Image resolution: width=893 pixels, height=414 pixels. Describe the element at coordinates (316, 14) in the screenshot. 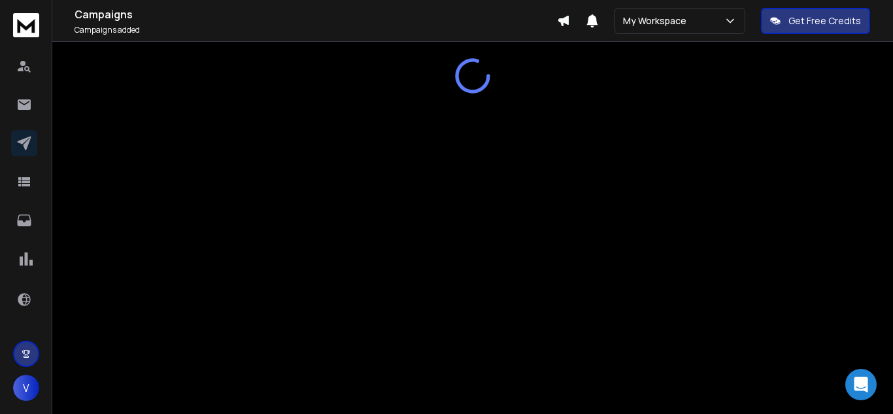

I see `h1: Campaigns` at that location.